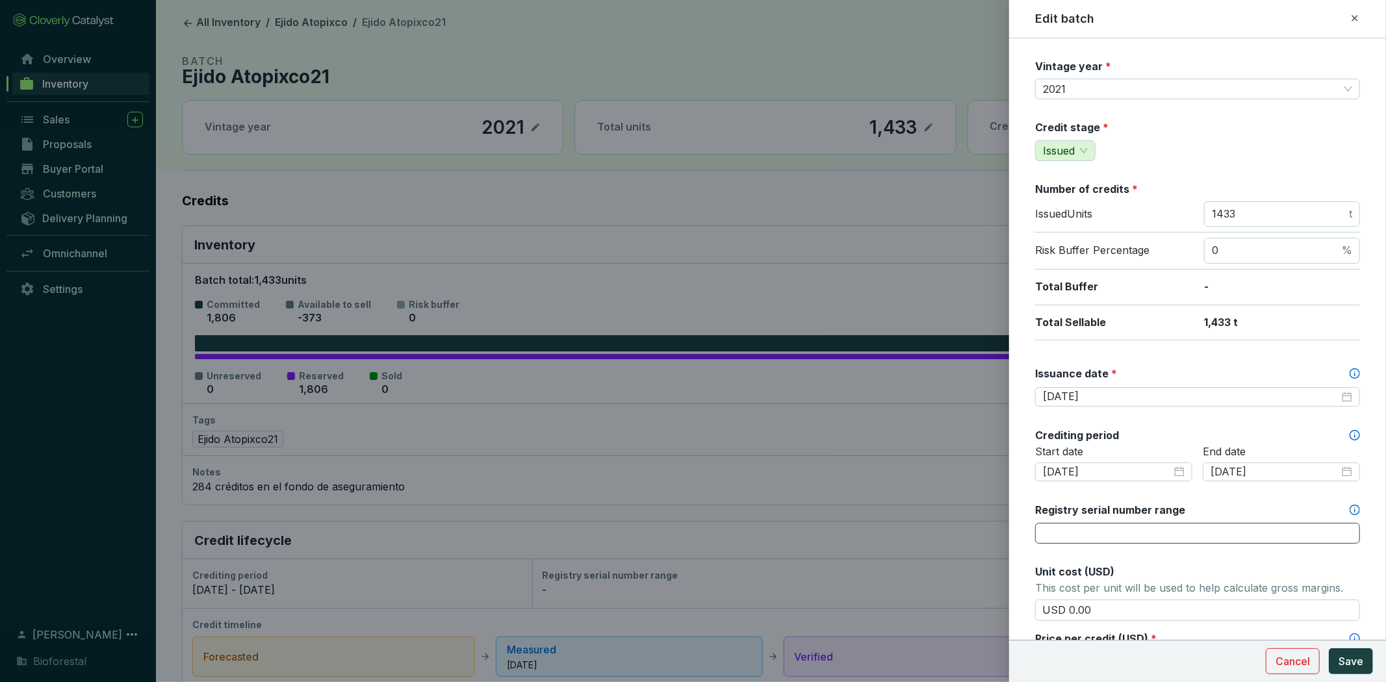  Describe the element at coordinates (1113, 323) in the screenshot. I see `p: Total Sellable` at that location.